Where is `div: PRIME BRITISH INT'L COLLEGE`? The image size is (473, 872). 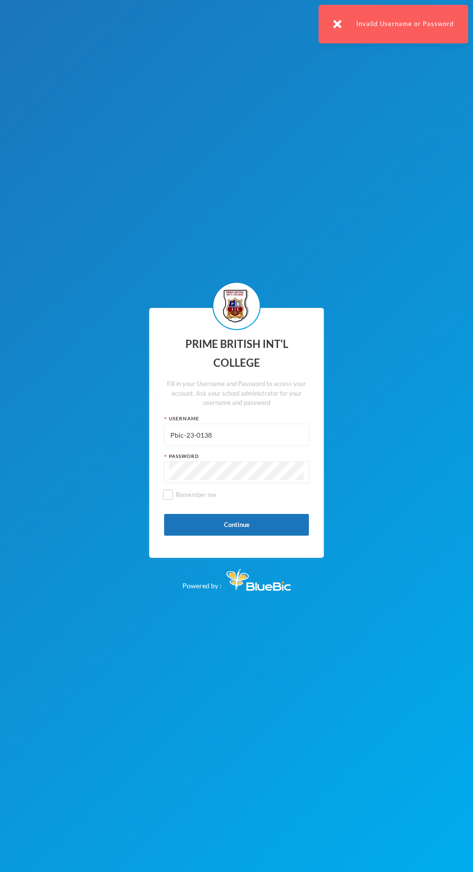
div: PRIME BRITISH INT'L COLLEGE is located at coordinates (236, 353).